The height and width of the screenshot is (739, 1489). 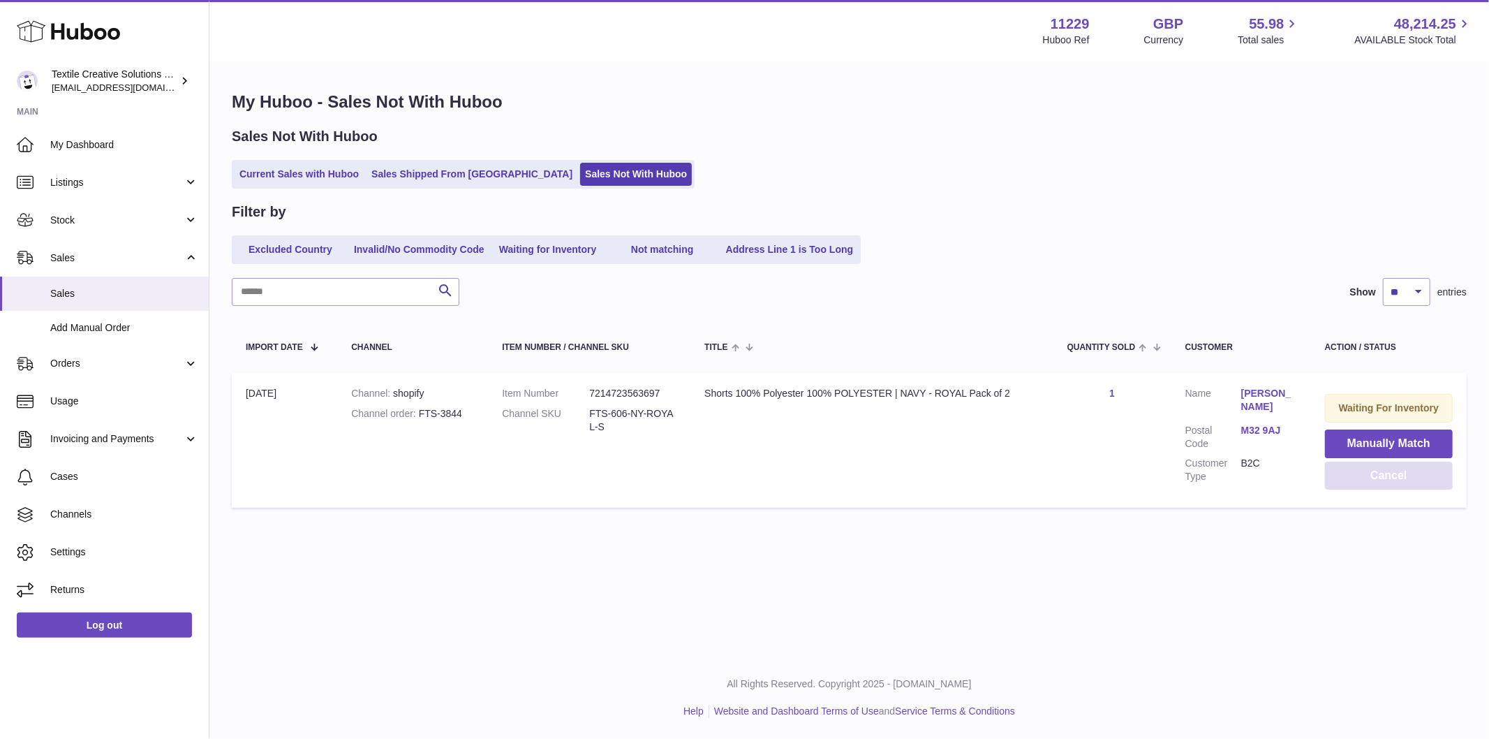 I want to click on div: Channel, so click(x=413, y=347).